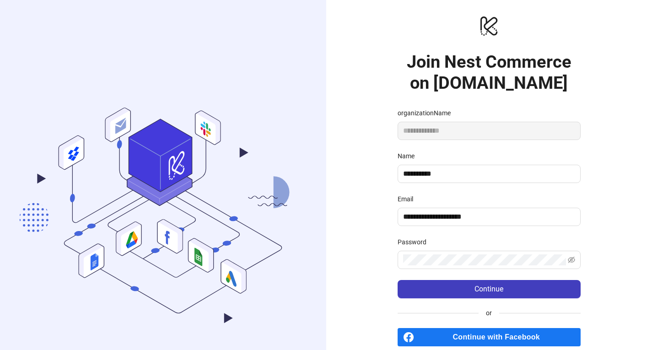 The image size is (652, 350). I want to click on button: Continue, so click(489, 289).